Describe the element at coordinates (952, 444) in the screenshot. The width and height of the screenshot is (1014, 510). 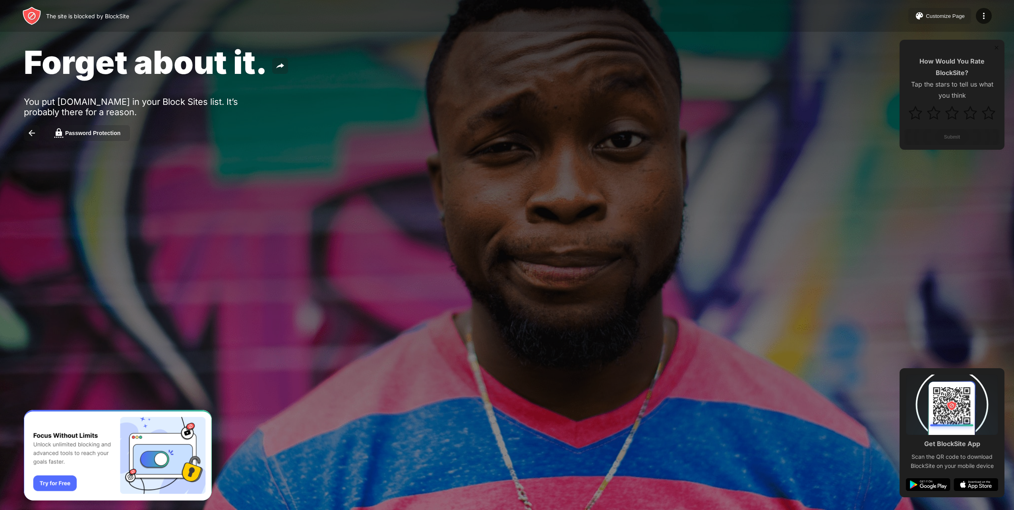
I see `div: Get BlockSite App` at that location.